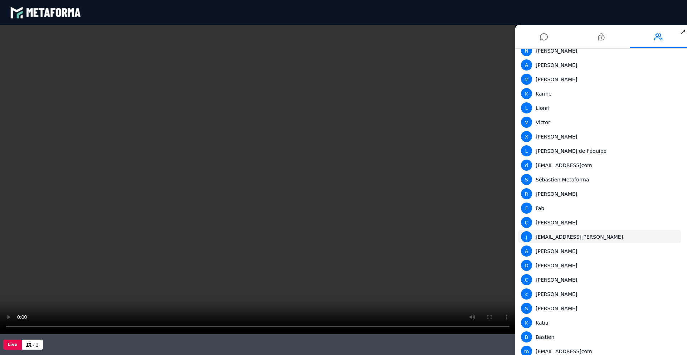 This screenshot has width=687, height=355. What do you see at coordinates (526, 50) in the screenshot?
I see `span: N` at bounding box center [526, 50].